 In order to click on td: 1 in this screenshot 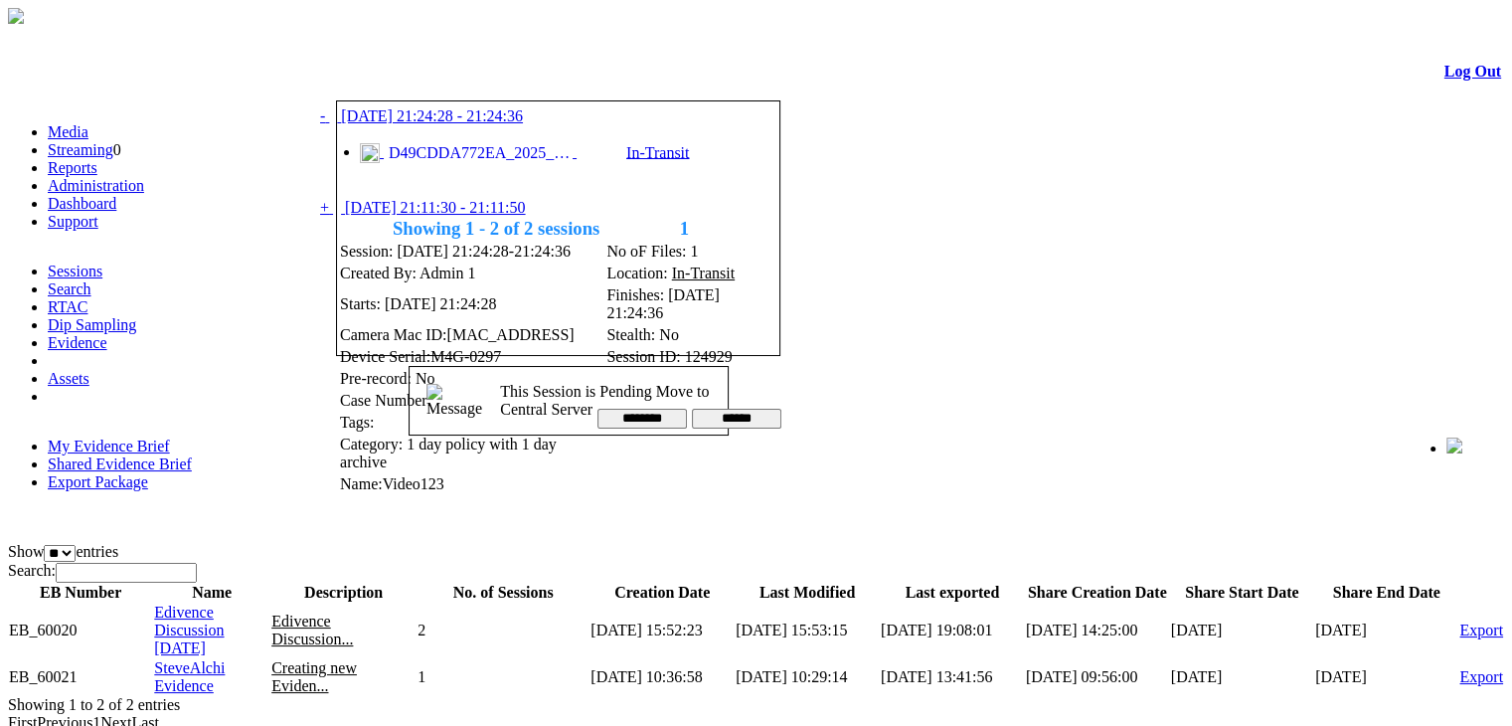, I will do `click(503, 677)`.